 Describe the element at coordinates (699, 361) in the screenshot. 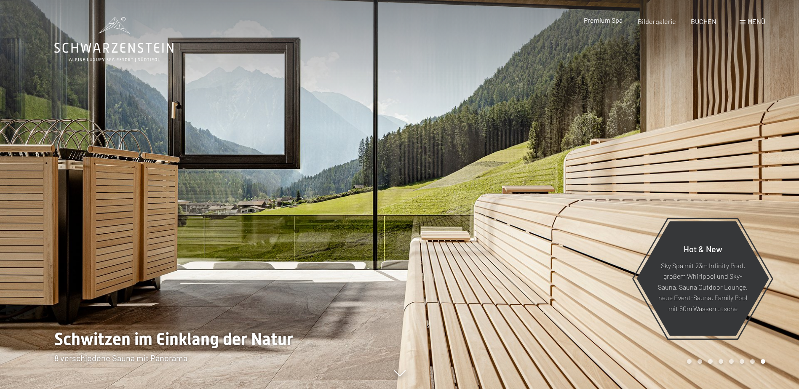

I see `div: Carousel Page 2` at that location.